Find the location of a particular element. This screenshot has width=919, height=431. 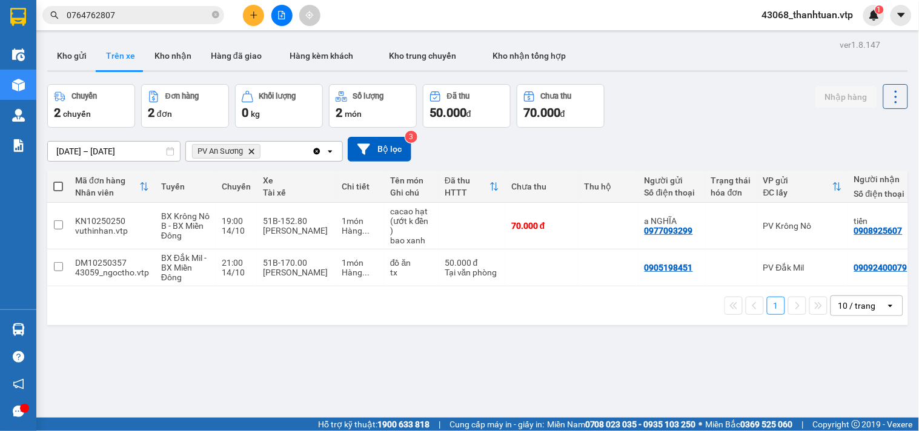

svg: Delete is located at coordinates (251, 151).